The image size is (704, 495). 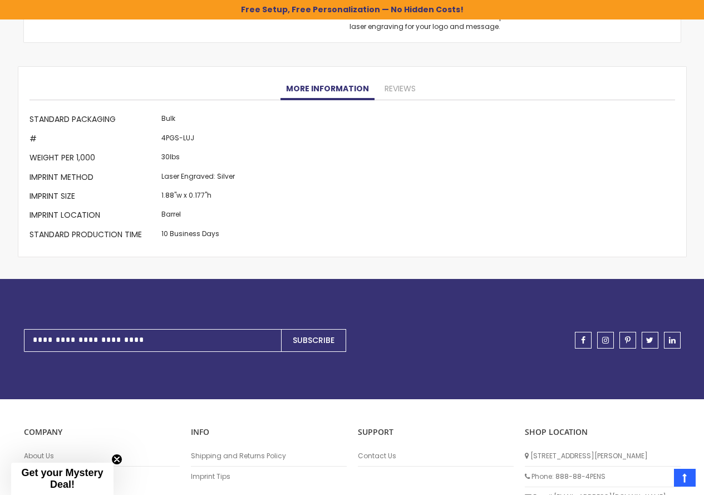 I want to click on button: Close teaser, so click(x=117, y=459).